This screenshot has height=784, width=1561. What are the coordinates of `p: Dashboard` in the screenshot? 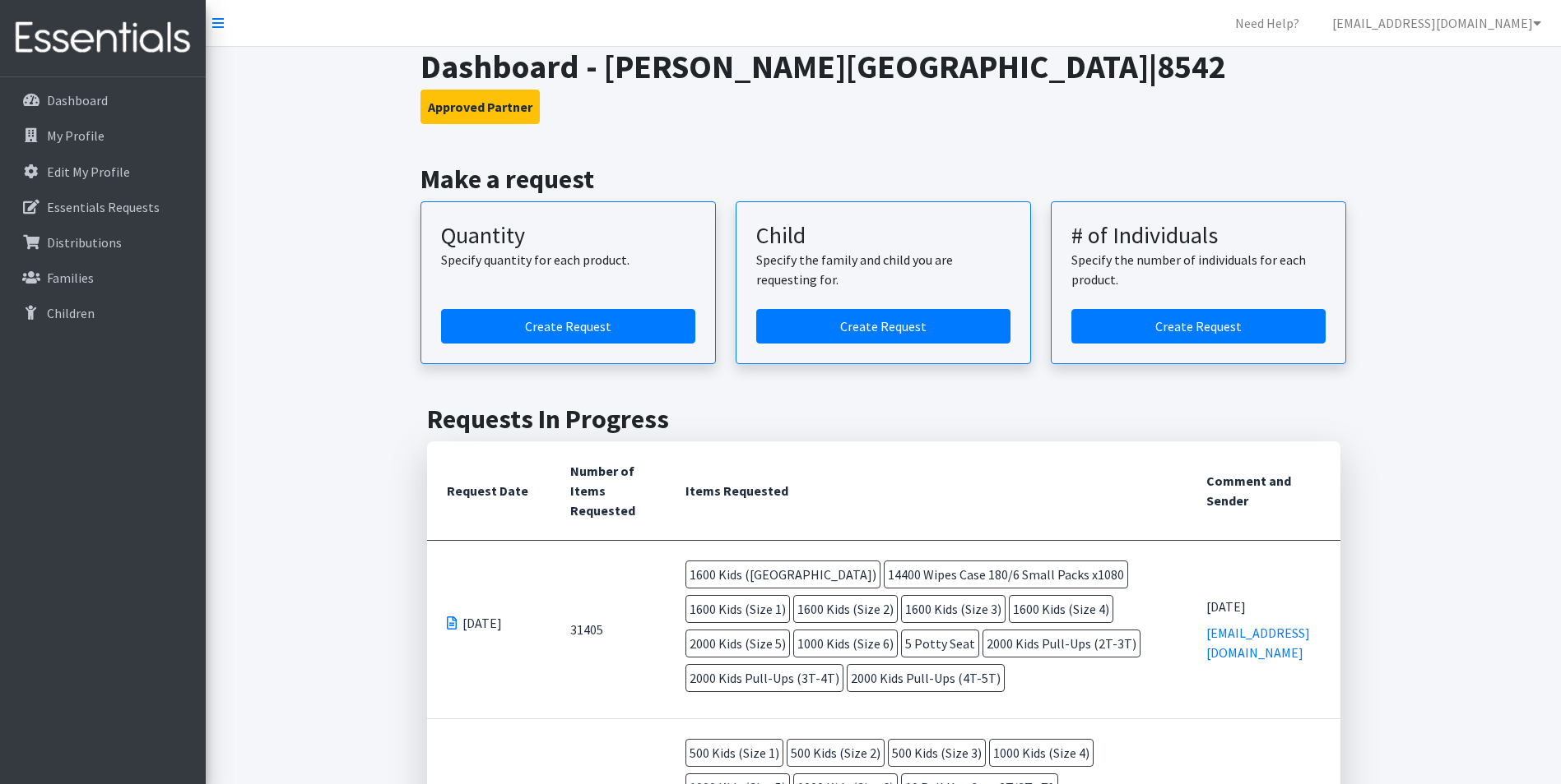 It's located at (78, 101).